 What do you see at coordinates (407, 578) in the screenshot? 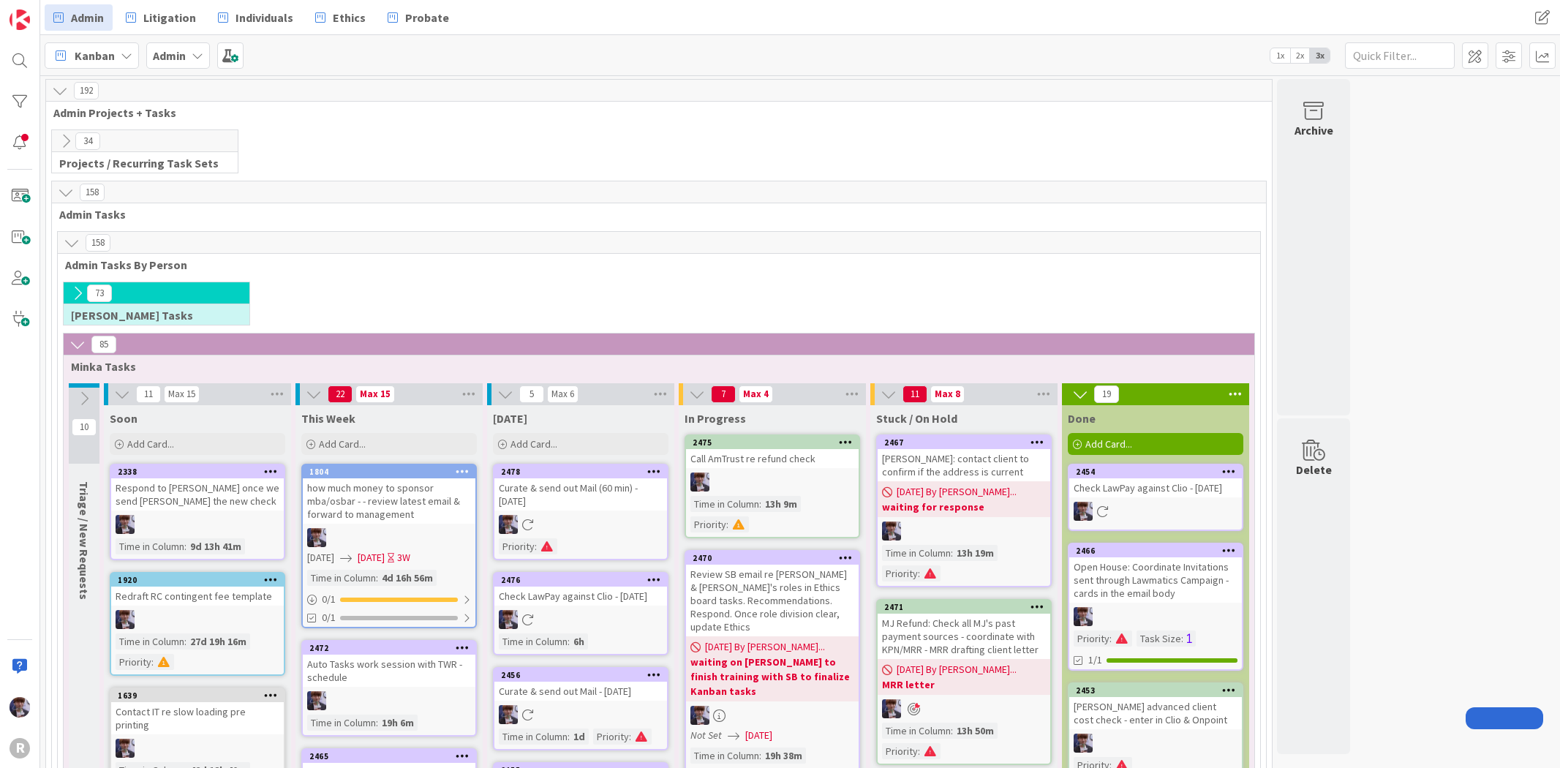
I see `div: 4d 16h 56m` at bounding box center [407, 578].